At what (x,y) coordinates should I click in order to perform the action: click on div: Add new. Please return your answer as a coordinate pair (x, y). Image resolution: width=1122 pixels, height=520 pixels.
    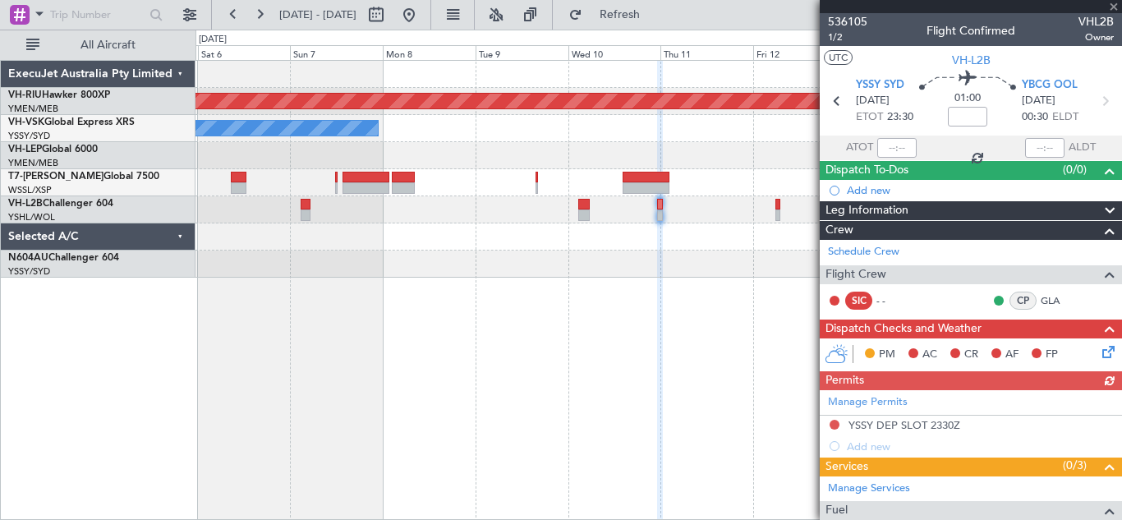
    Looking at the image, I should click on (980, 190).